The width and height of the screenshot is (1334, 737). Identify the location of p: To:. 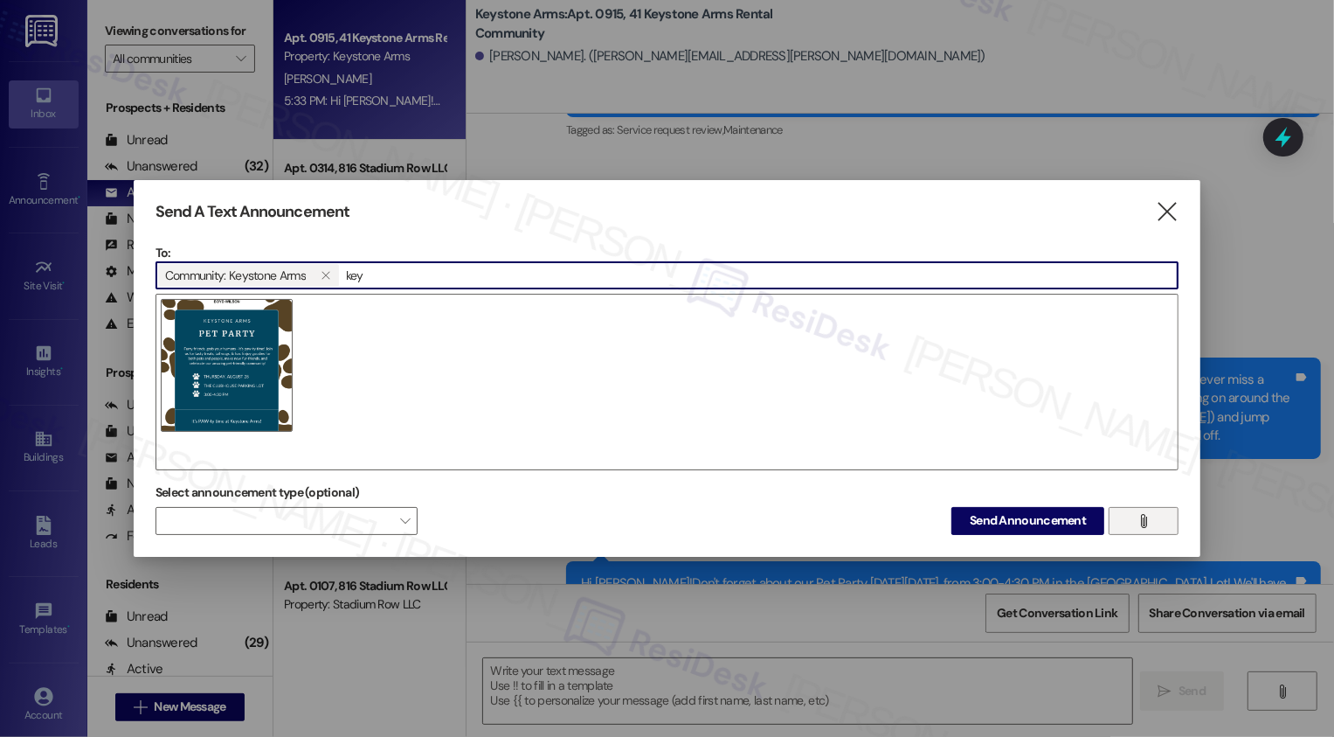
(668, 253).